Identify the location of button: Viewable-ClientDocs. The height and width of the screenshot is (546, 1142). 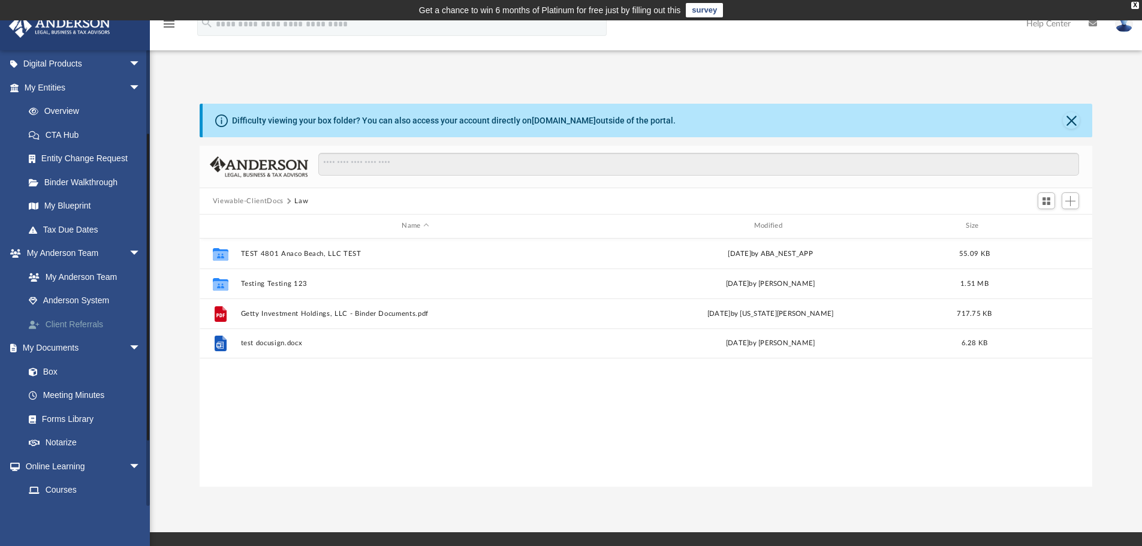
(248, 201).